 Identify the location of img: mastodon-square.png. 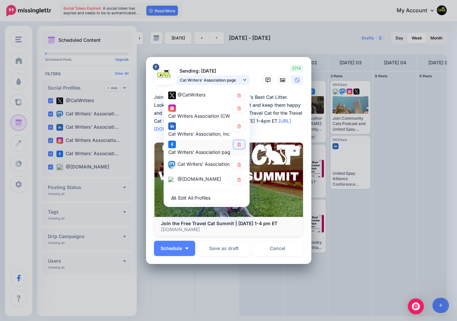
(172, 165).